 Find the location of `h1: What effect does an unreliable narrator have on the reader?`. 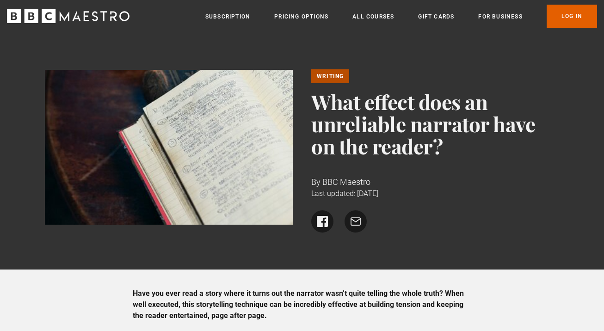

h1: What effect does an unreliable narrator have on the reader? is located at coordinates (435, 124).